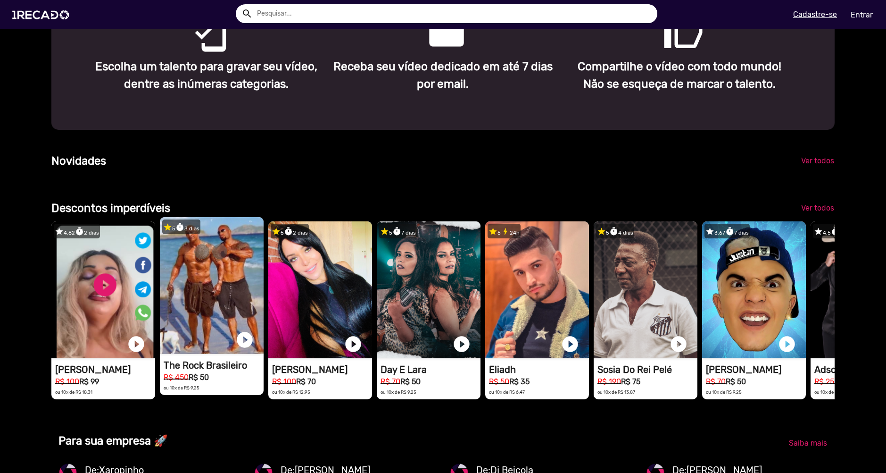 Image resolution: width=886 pixels, height=473 pixels. Describe the element at coordinates (246, 13) in the screenshot. I see `button: Example home icon` at that location.